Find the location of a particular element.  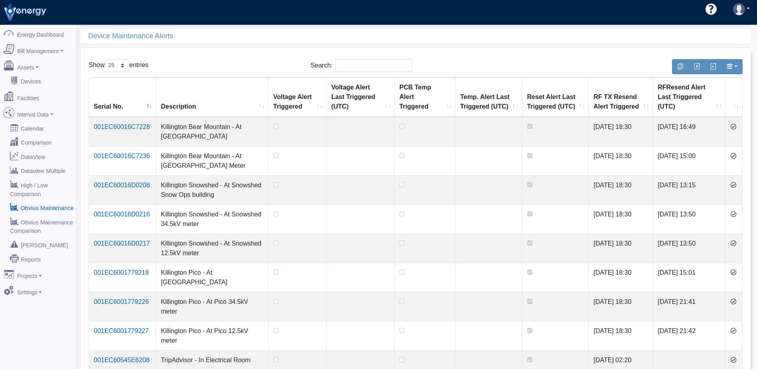

th: Reset Alert Last Triggered (UTC) : activate to sort column ascending is located at coordinates (556, 97).